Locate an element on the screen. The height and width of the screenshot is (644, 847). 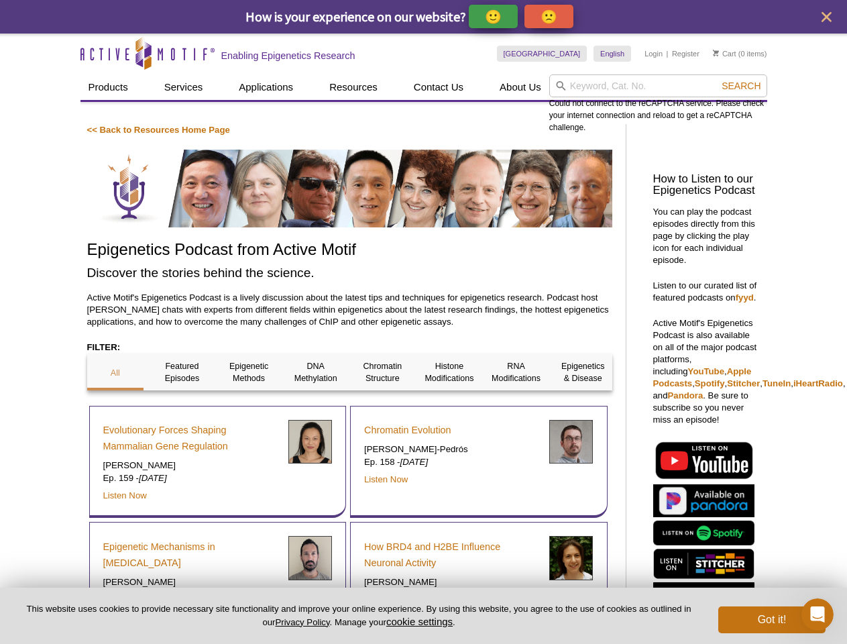
p: Epigenetics & Disease is located at coordinates (583, 372).